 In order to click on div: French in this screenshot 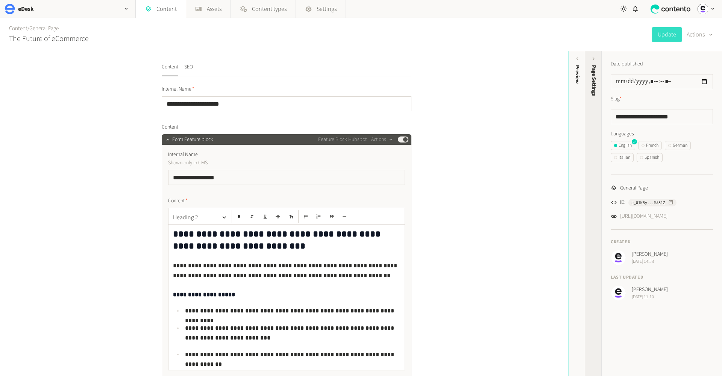, I will do `click(650, 146)`.